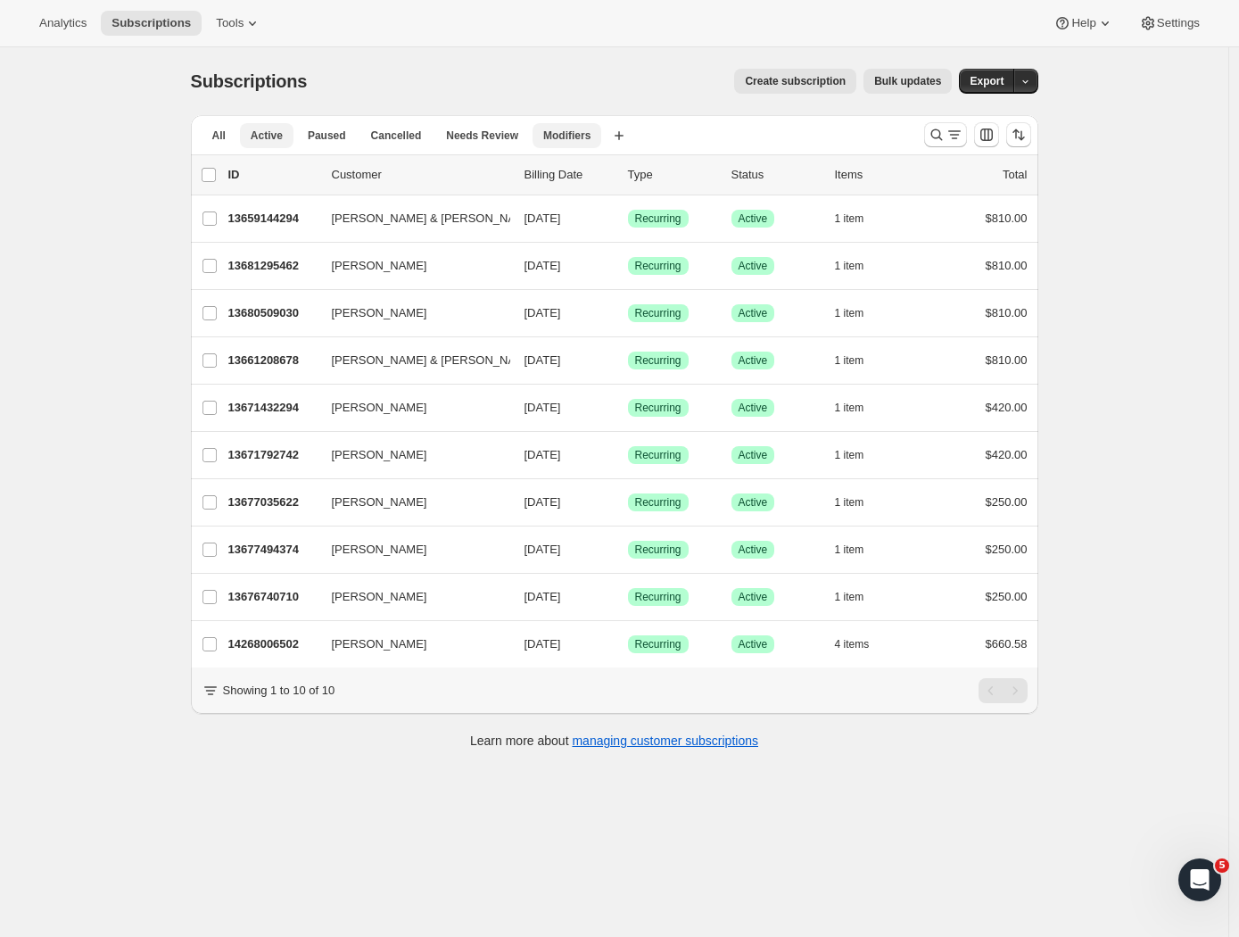 The width and height of the screenshot is (1239, 937). I want to click on p: Customer, so click(421, 175).